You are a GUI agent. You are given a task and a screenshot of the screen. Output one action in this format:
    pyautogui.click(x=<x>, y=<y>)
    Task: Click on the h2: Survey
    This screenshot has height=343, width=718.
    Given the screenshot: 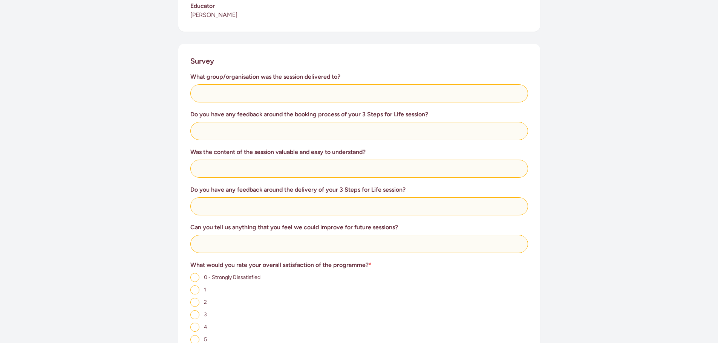 What is the action you would take?
    pyautogui.click(x=202, y=61)
    